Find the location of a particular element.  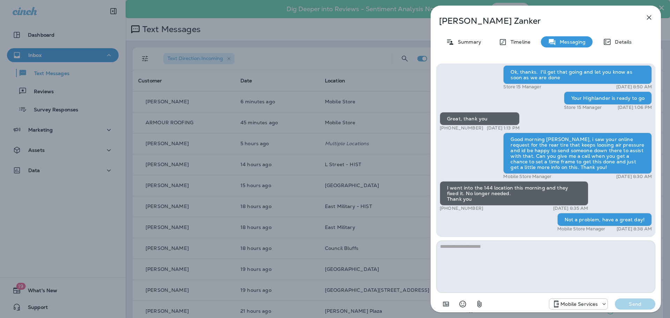

button: Add in a premade template is located at coordinates (446, 304).